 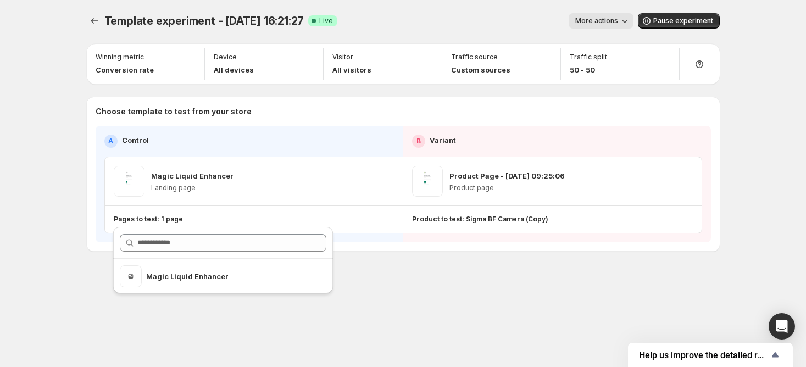 I want to click on div: Open Intercom Messenger, so click(x=782, y=326).